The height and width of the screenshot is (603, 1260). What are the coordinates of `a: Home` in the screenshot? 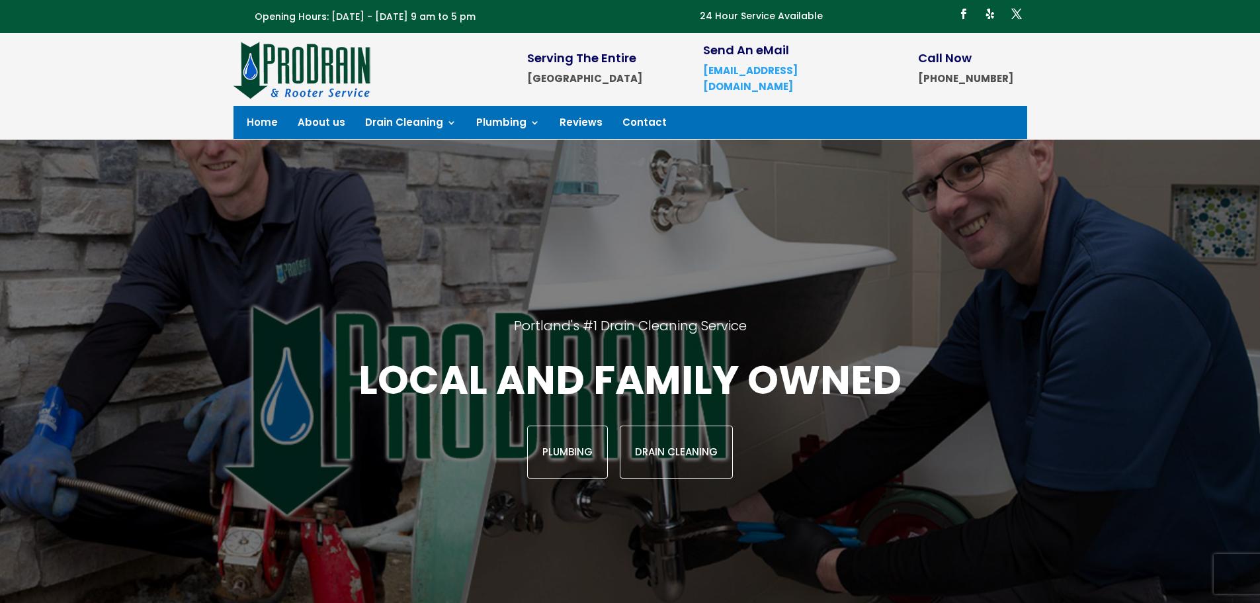 It's located at (262, 125).